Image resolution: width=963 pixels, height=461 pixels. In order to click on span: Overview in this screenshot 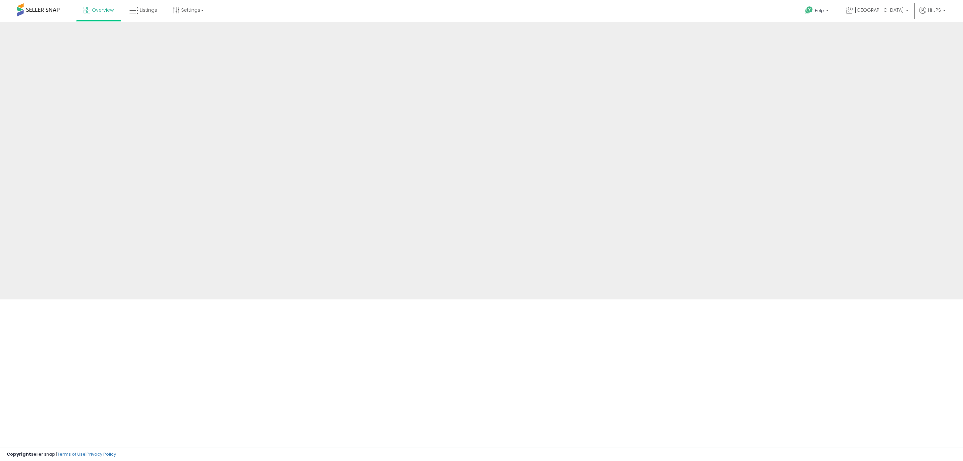, I will do `click(103, 10)`.